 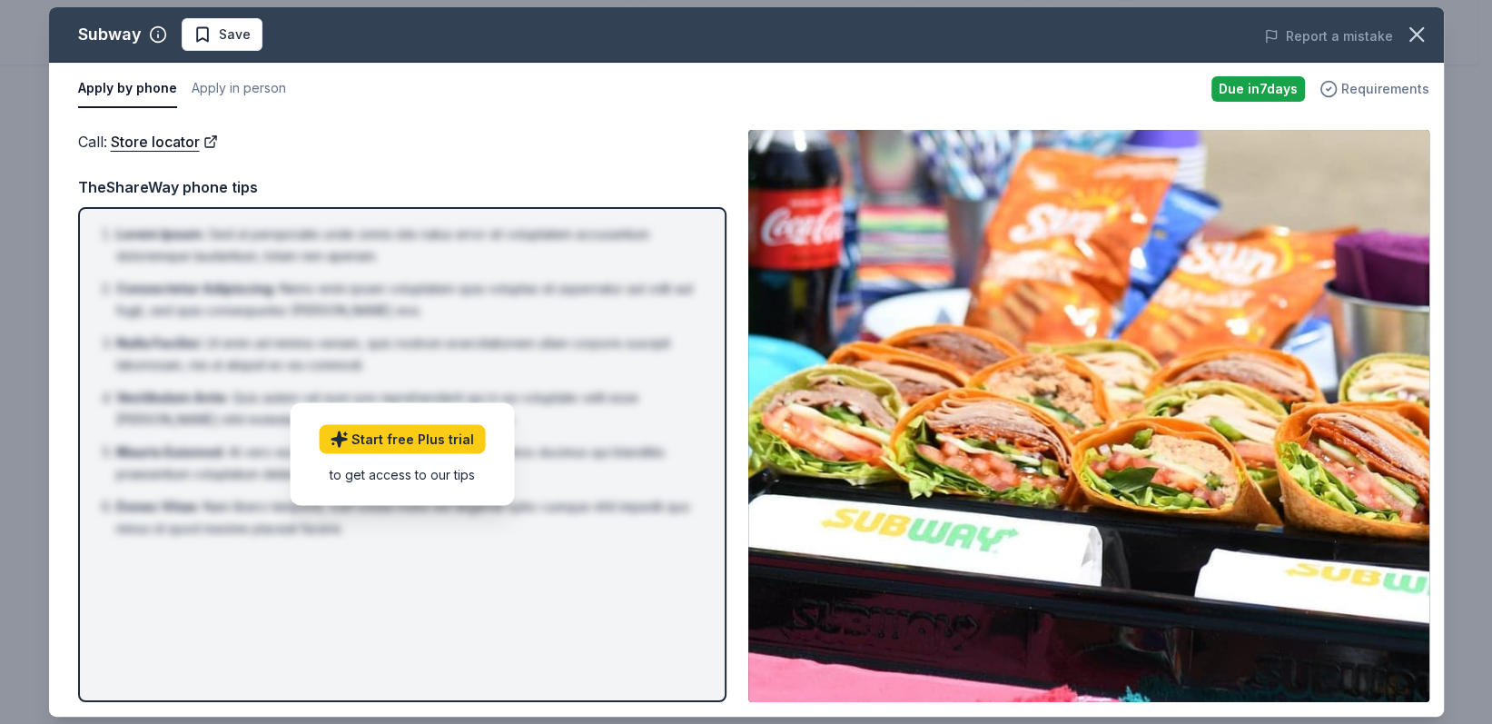 What do you see at coordinates (173, 397) in the screenshot?
I see `span: Vestibulum Ante :` at bounding box center [173, 397].